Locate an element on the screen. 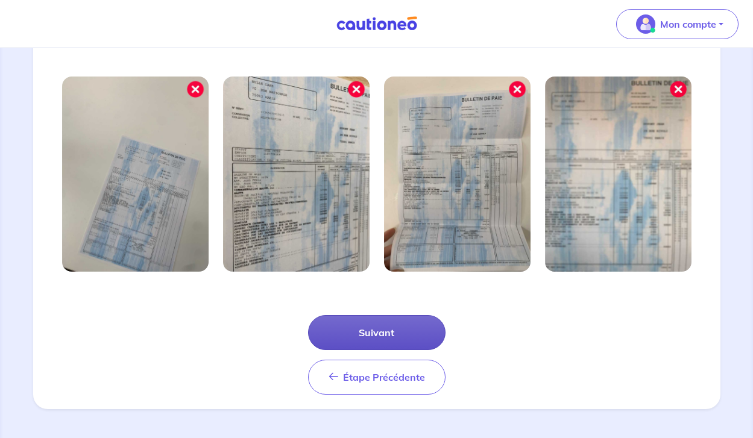 The image size is (753, 438). p: Mon compte is located at coordinates (688, 24).